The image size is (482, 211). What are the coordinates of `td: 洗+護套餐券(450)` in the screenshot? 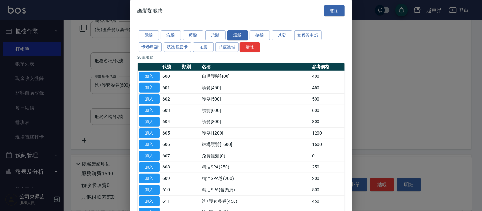 It's located at (255, 202).